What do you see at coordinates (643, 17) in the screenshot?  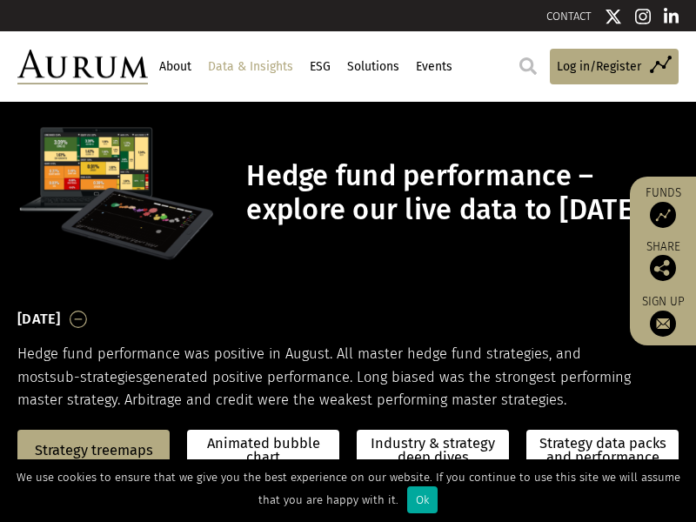 I see `img: Instagram icon` at bounding box center [643, 17].